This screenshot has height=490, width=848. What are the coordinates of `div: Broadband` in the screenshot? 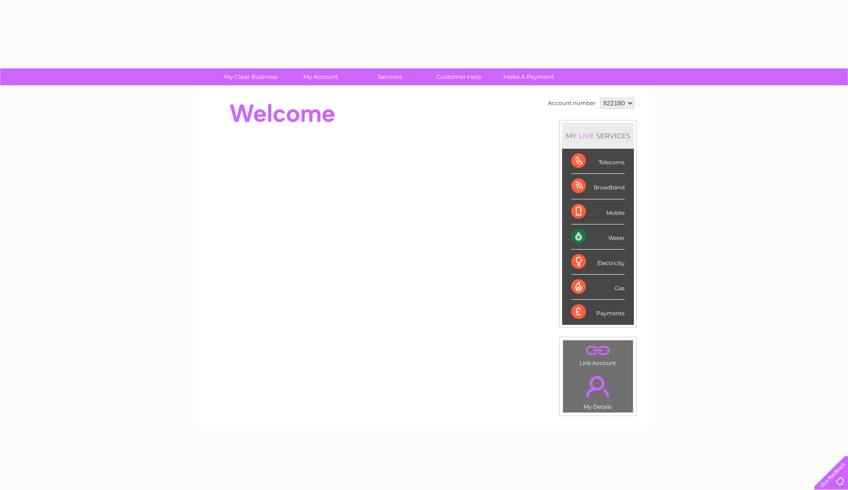 It's located at (598, 186).